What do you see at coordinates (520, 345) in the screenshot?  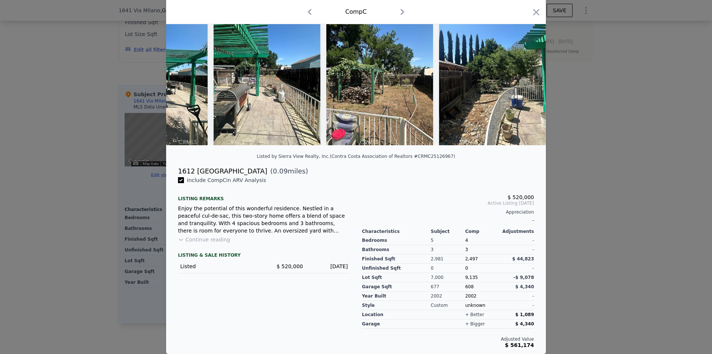 I see `span: $ 561,174` at bounding box center [520, 345].